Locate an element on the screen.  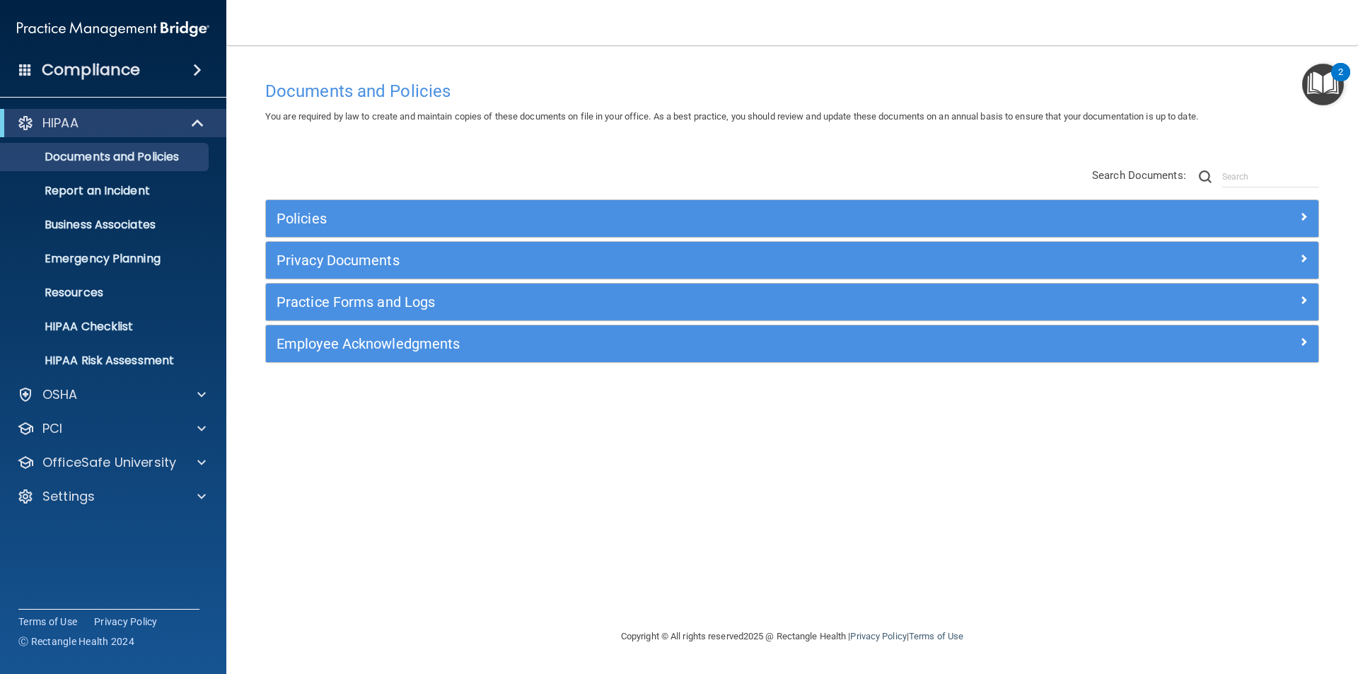
a: OSHA is located at coordinates (111, 395).